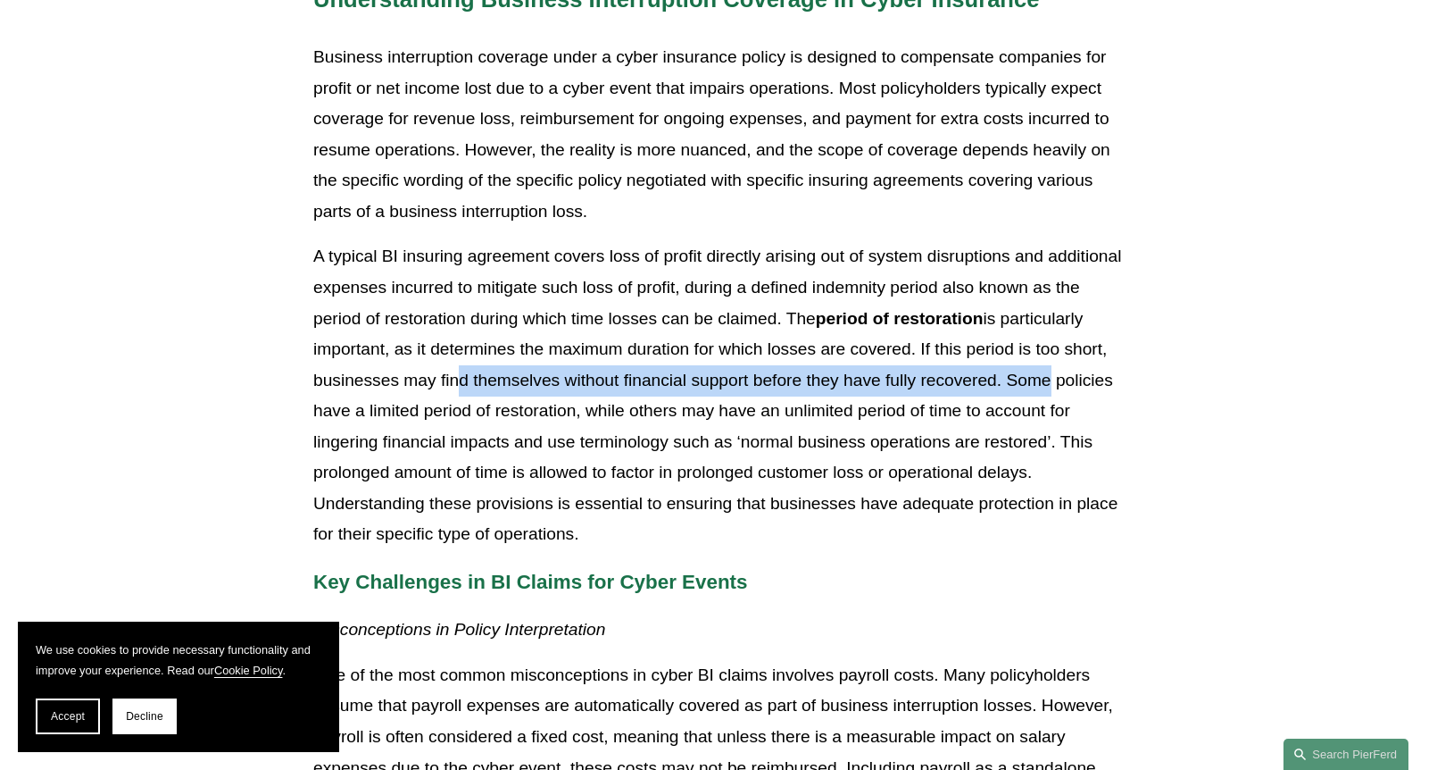  I want to click on a: Cookie Policy, so click(248, 670).